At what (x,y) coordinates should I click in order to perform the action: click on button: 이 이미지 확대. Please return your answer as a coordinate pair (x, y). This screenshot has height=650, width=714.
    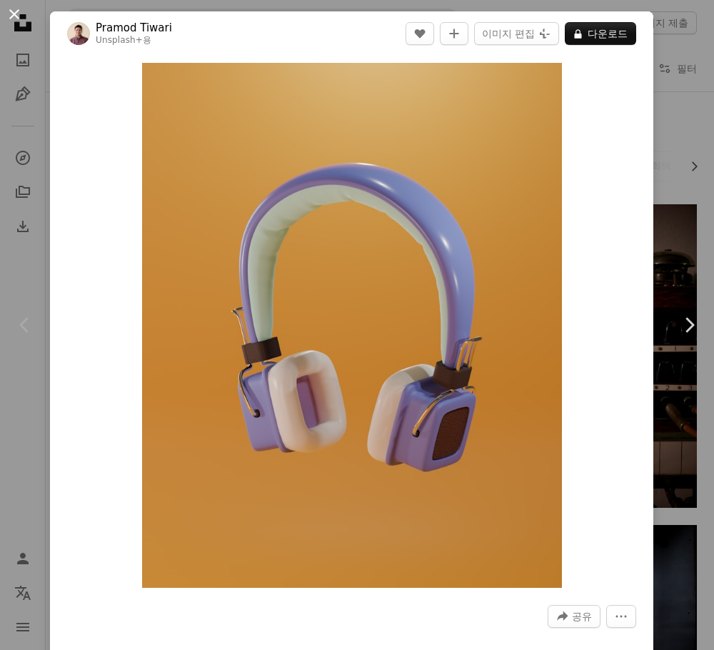
    Looking at the image, I should click on (352, 325).